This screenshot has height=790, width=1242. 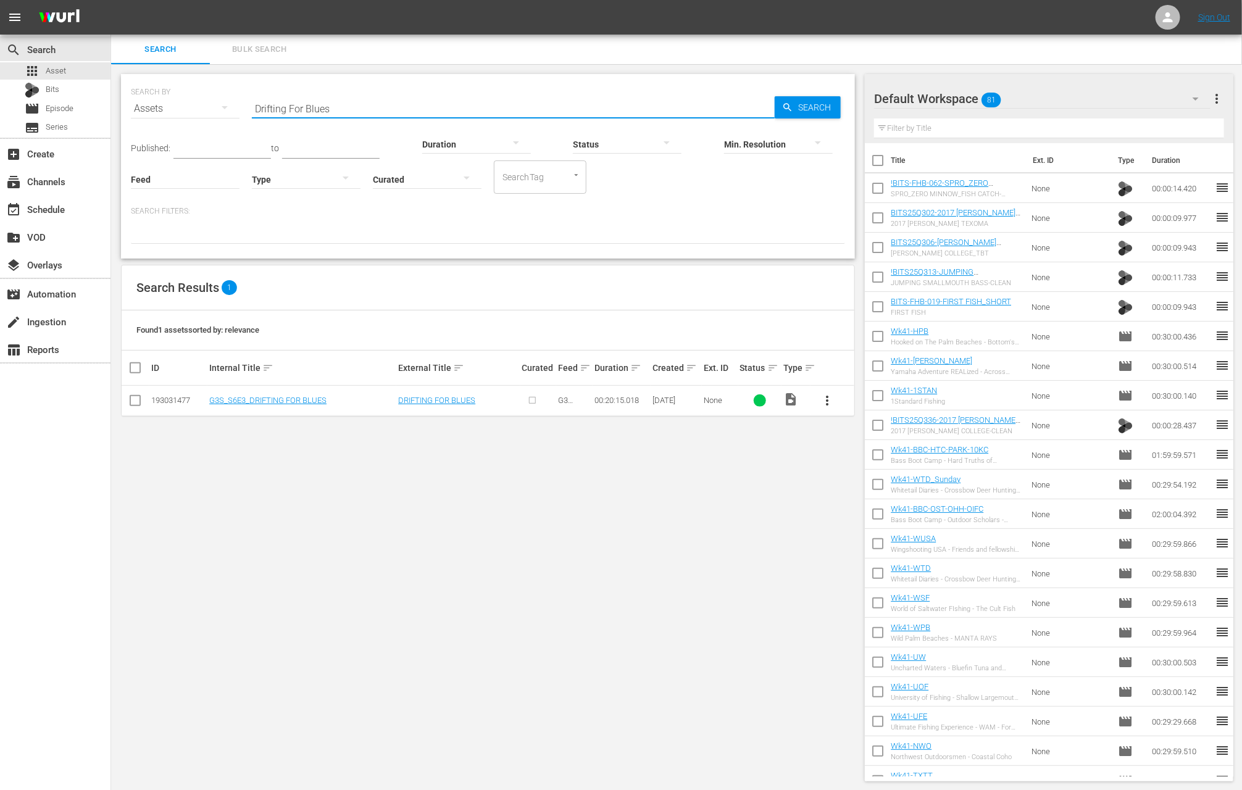 What do you see at coordinates (14, 154) in the screenshot?
I see `span: Create` at bounding box center [14, 154].